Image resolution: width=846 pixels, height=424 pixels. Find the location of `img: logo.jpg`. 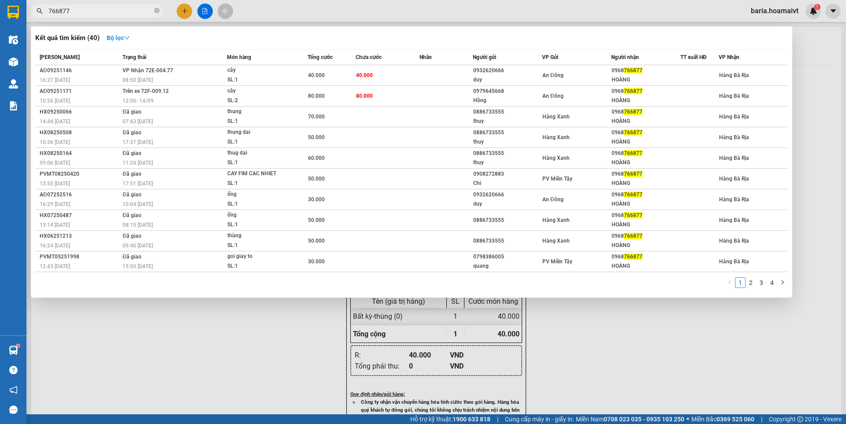

img: logo.jpg is located at coordinates (20, 20).